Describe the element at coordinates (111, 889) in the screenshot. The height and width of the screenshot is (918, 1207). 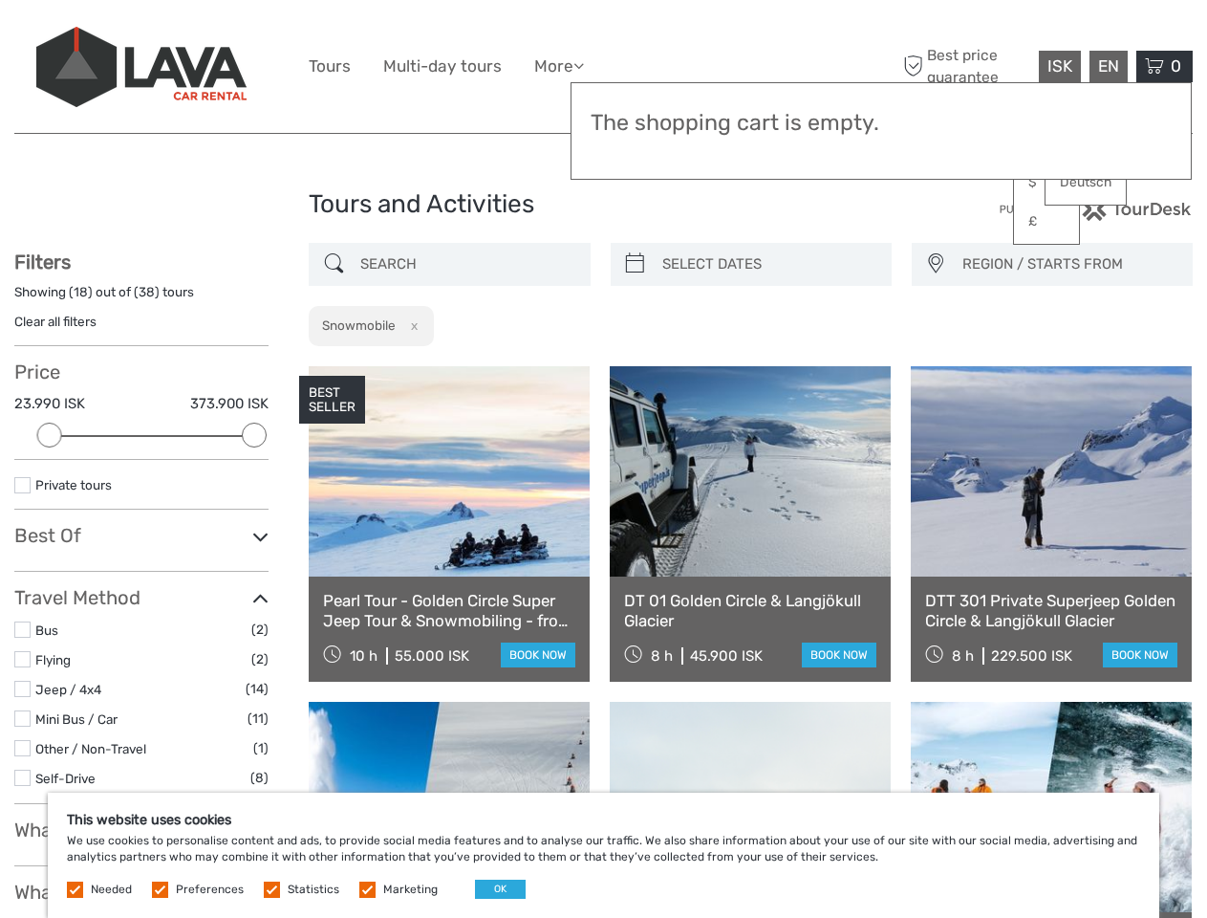
I see `label: Needed` at that location.